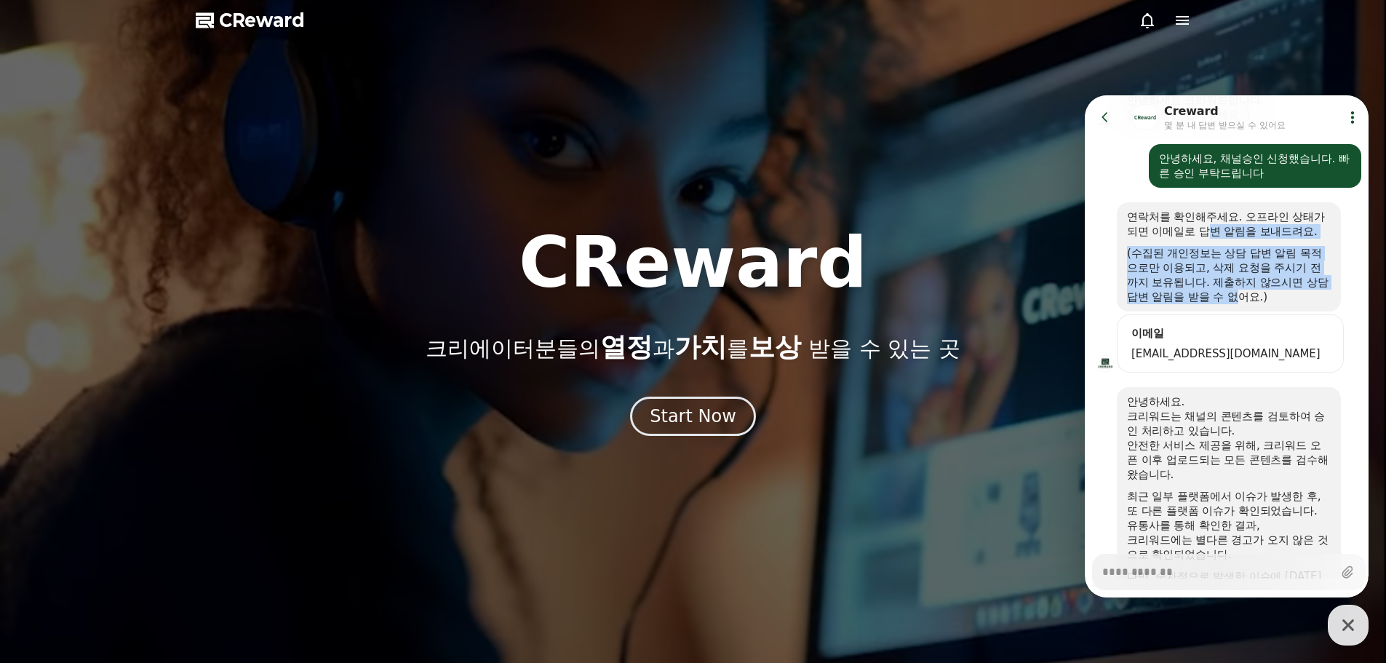 The image size is (1386, 663). What do you see at coordinates (692, 263) in the screenshot?
I see `h1: CReward` at bounding box center [692, 263].